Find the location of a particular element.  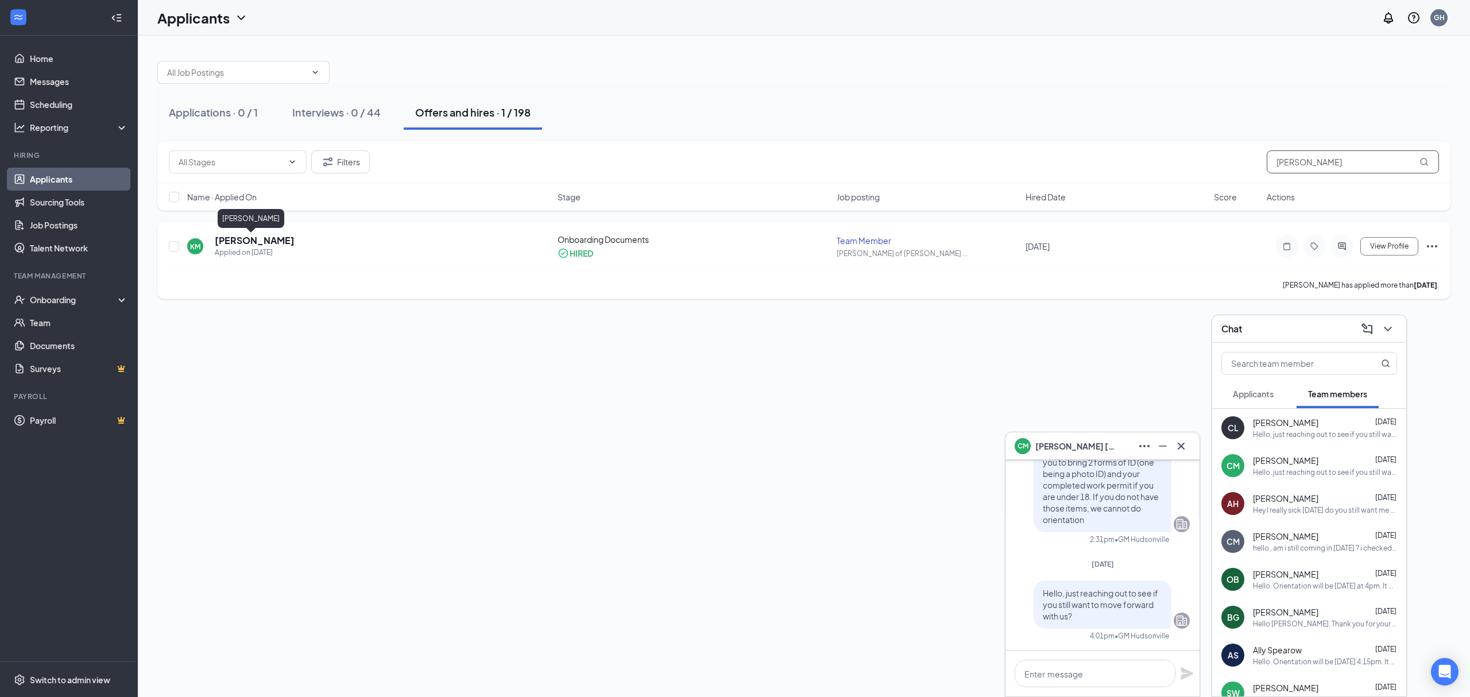

a: Messages is located at coordinates (79, 82).